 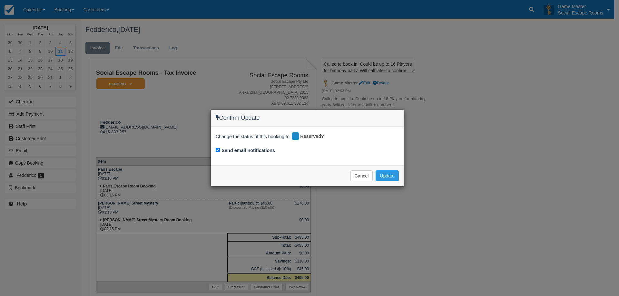 What do you see at coordinates (387, 176) in the screenshot?
I see `button: Update` at bounding box center [387, 176].